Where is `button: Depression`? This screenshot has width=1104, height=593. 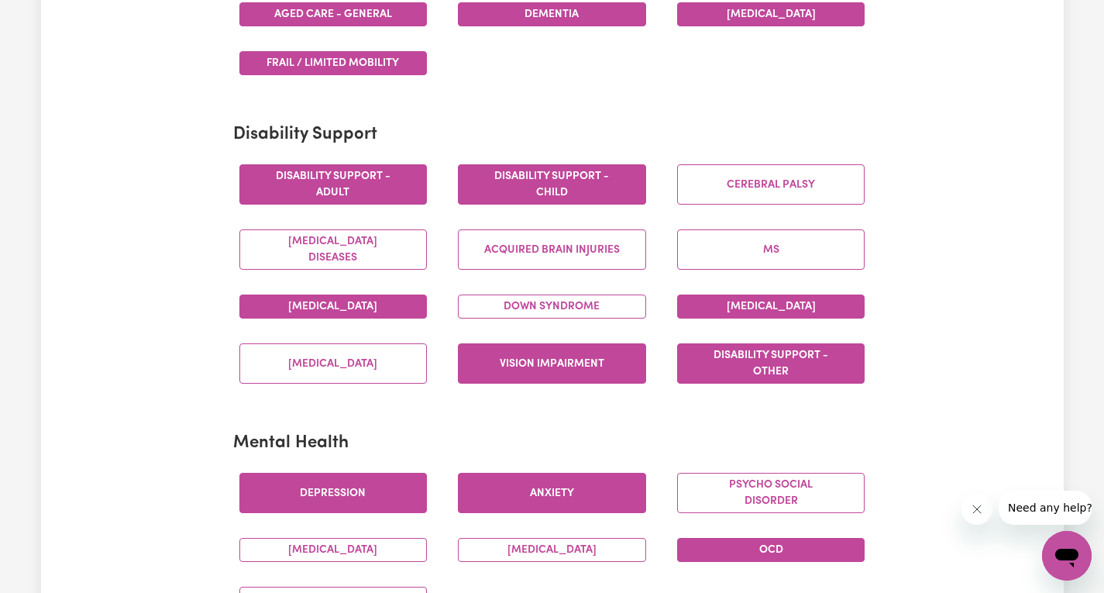 button: Depression is located at coordinates (333, 493).